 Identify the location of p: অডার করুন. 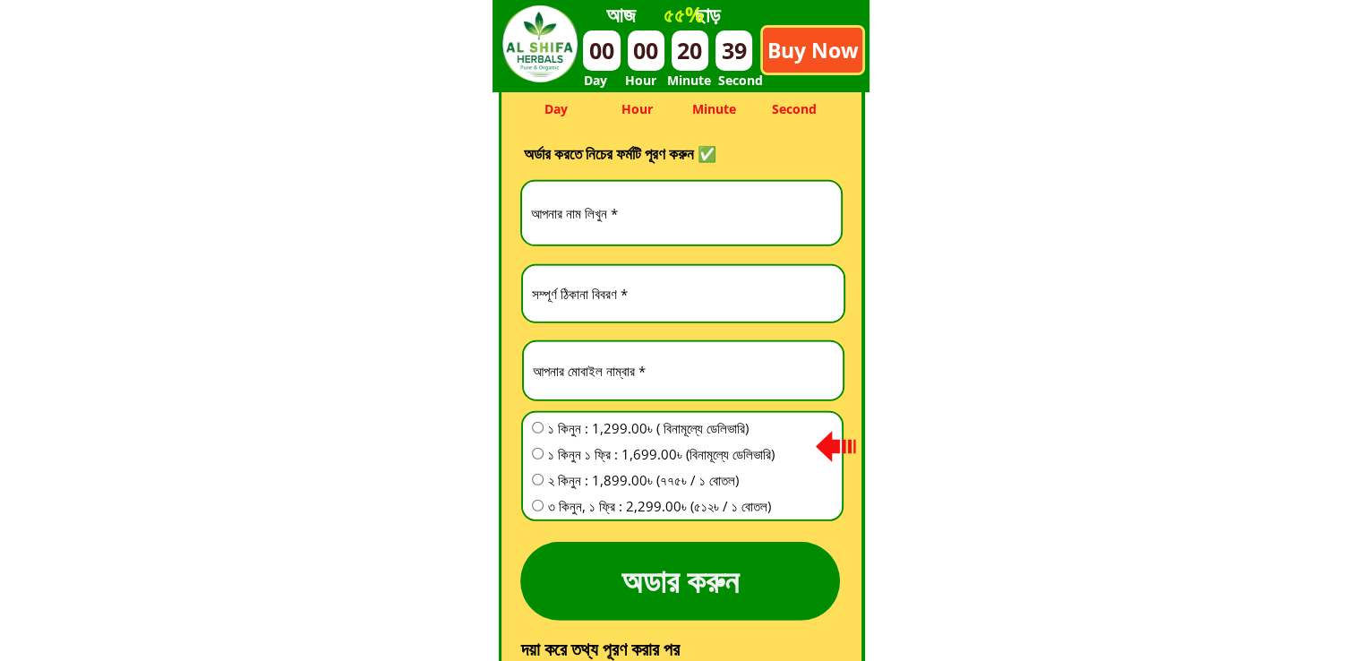
(679, 581).